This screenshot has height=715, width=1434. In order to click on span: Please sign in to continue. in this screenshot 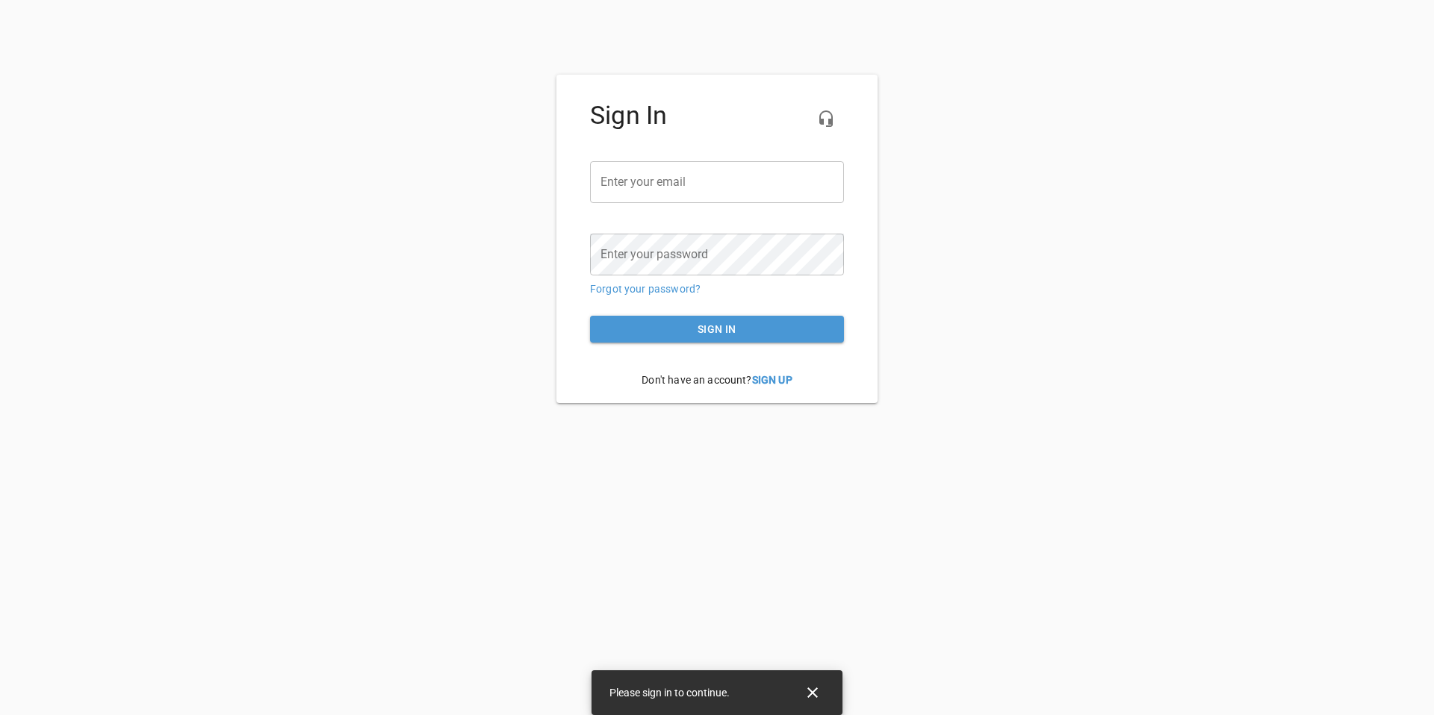, I will do `click(669, 693)`.